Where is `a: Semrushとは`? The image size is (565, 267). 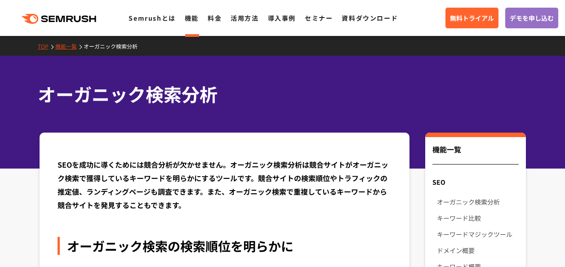 a: Semrushとは is located at coordinates (152, 18).